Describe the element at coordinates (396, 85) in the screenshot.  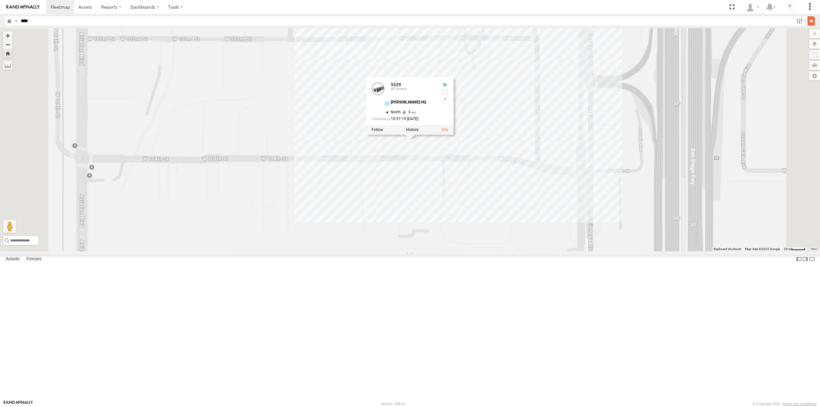
I see `a: 5329` at that location.